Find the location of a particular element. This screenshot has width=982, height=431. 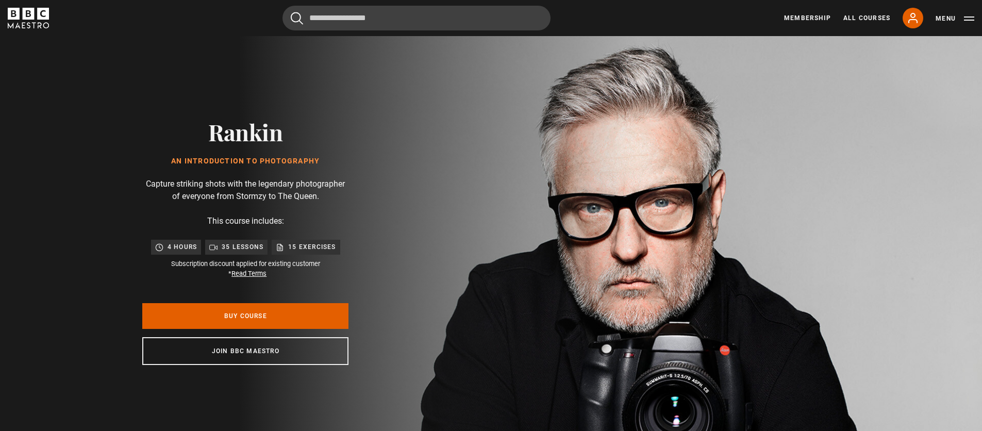

h2: Rankin is located at coordinates (245, 131).